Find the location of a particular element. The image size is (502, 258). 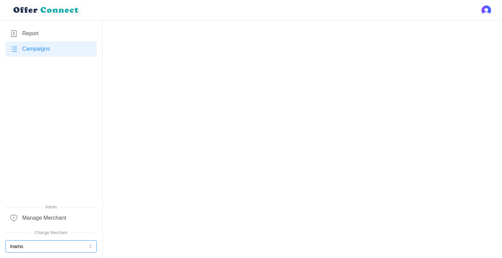

a: Campaigns is located at coordinates (51, 49).